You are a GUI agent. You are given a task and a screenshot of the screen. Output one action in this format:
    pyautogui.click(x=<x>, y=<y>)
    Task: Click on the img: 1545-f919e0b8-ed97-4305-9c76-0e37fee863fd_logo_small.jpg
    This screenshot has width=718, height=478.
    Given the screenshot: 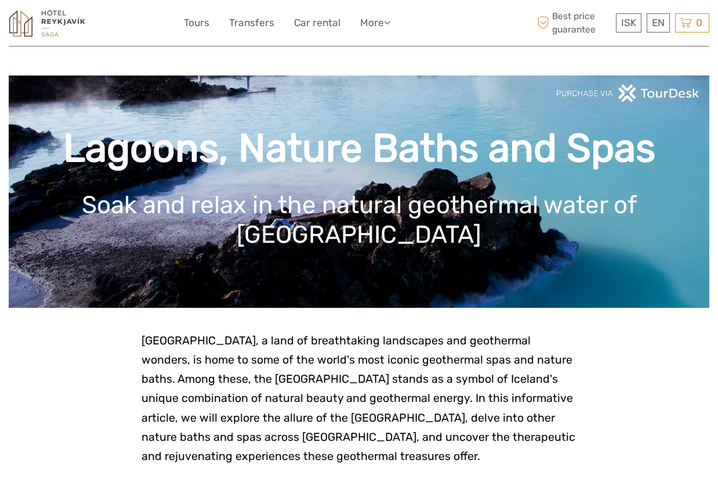 What is the action you would take?
    pyautogui.click(x=47, y=23)
    